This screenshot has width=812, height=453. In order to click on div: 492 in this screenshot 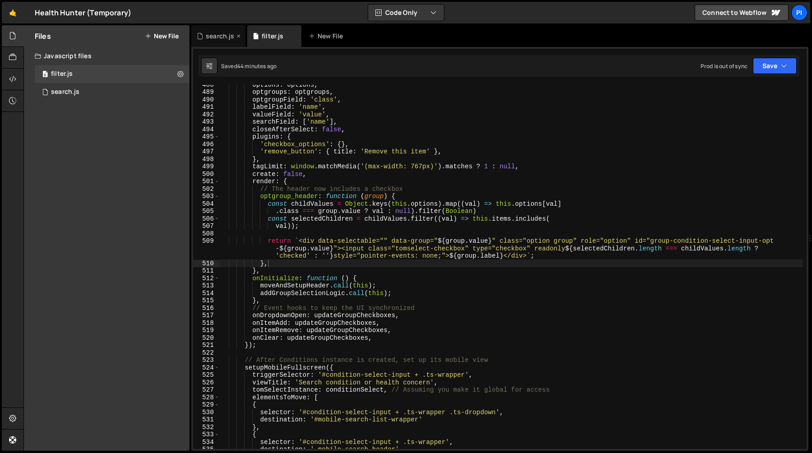, I will do `click(206, 115)`.